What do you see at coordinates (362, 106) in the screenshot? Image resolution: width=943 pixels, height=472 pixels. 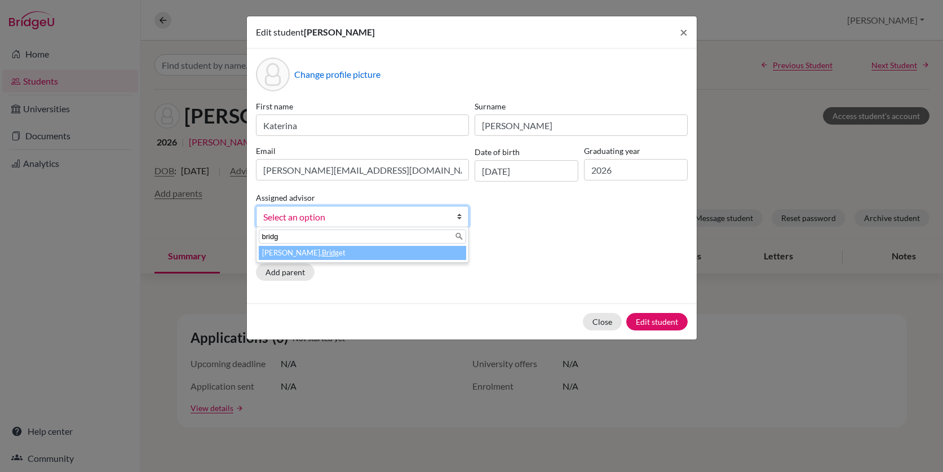 I see `label: First name` at bounding box center [362, 106].